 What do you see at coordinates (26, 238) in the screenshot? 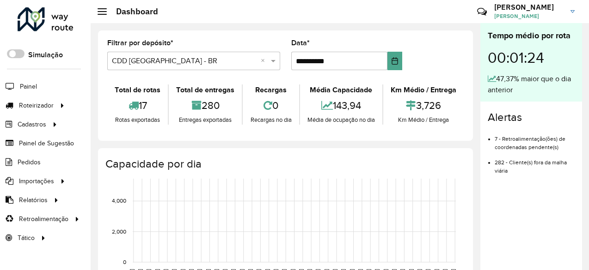
I see `span: Tático` at bounding box center [26, 238].